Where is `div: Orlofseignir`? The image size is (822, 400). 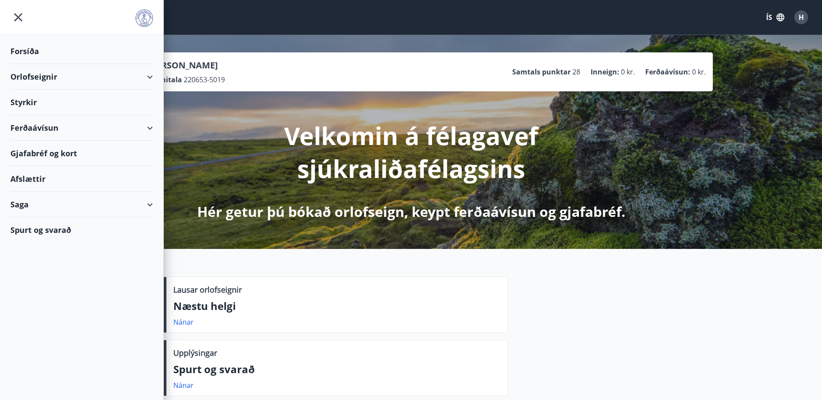
div: Orlofseignir is located at coordinates (81, 77).